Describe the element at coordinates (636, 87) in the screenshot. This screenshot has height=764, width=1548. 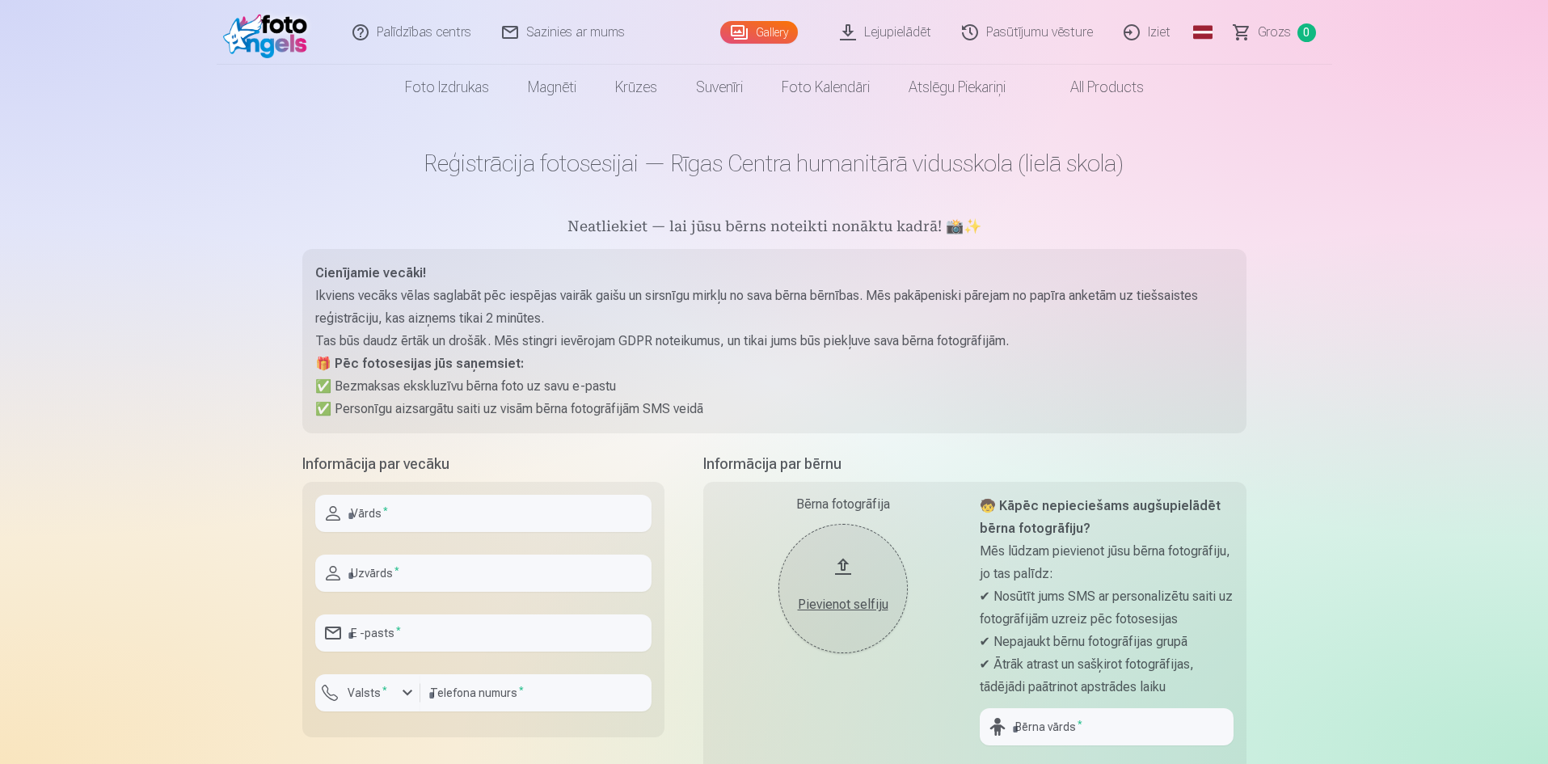
I see `a: Krūzes` at that location.